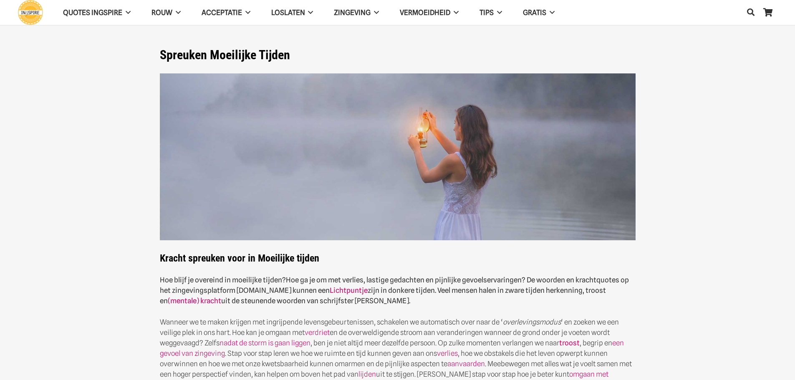 The width and height of the screenshot is (795, 380). Describe the element at coordinates (398, 55) in the screenshot. I see `h1: Spreuken Moeilijke Tijden` at that location.